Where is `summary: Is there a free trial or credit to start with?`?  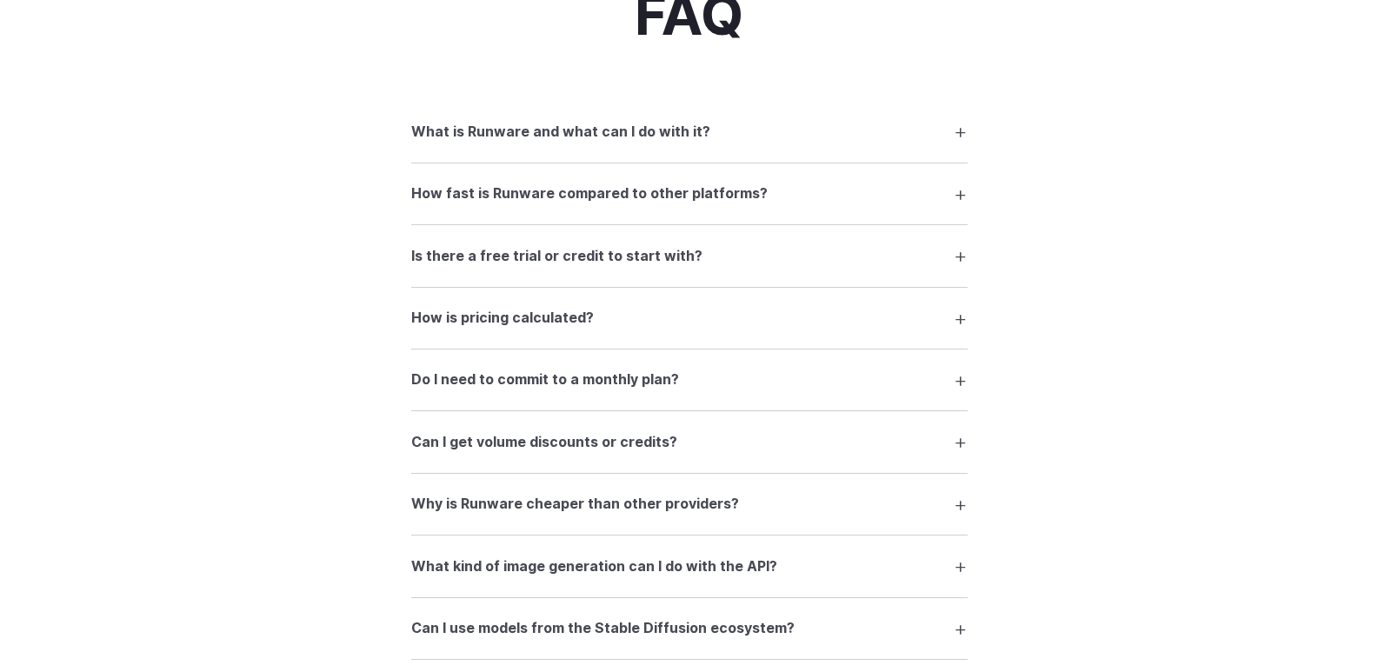
summary: Is there a free trial or credit to start with? is located at coordinates (690, 256).